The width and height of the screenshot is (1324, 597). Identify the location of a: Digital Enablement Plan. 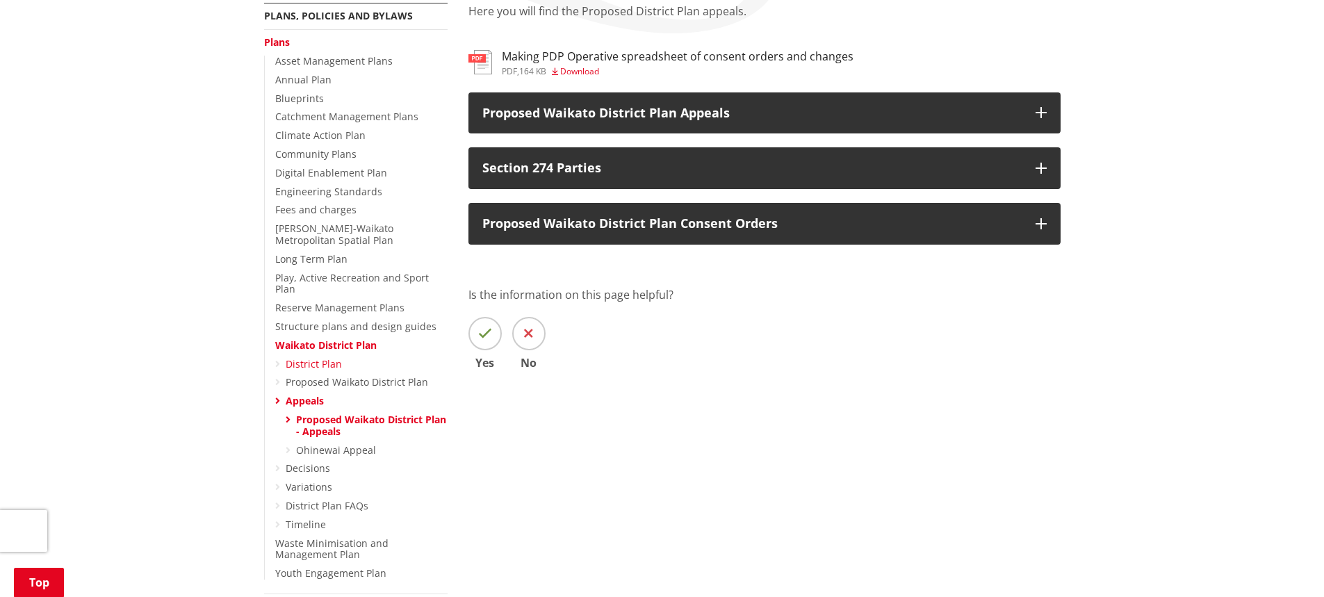
(331, 172).